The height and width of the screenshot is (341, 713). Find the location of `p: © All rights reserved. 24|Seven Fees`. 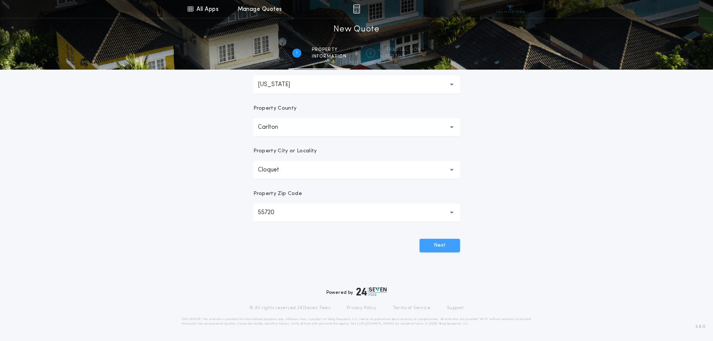

p: © All rights reserved. 24|Seven Fees is located at coordinates (290, 308).